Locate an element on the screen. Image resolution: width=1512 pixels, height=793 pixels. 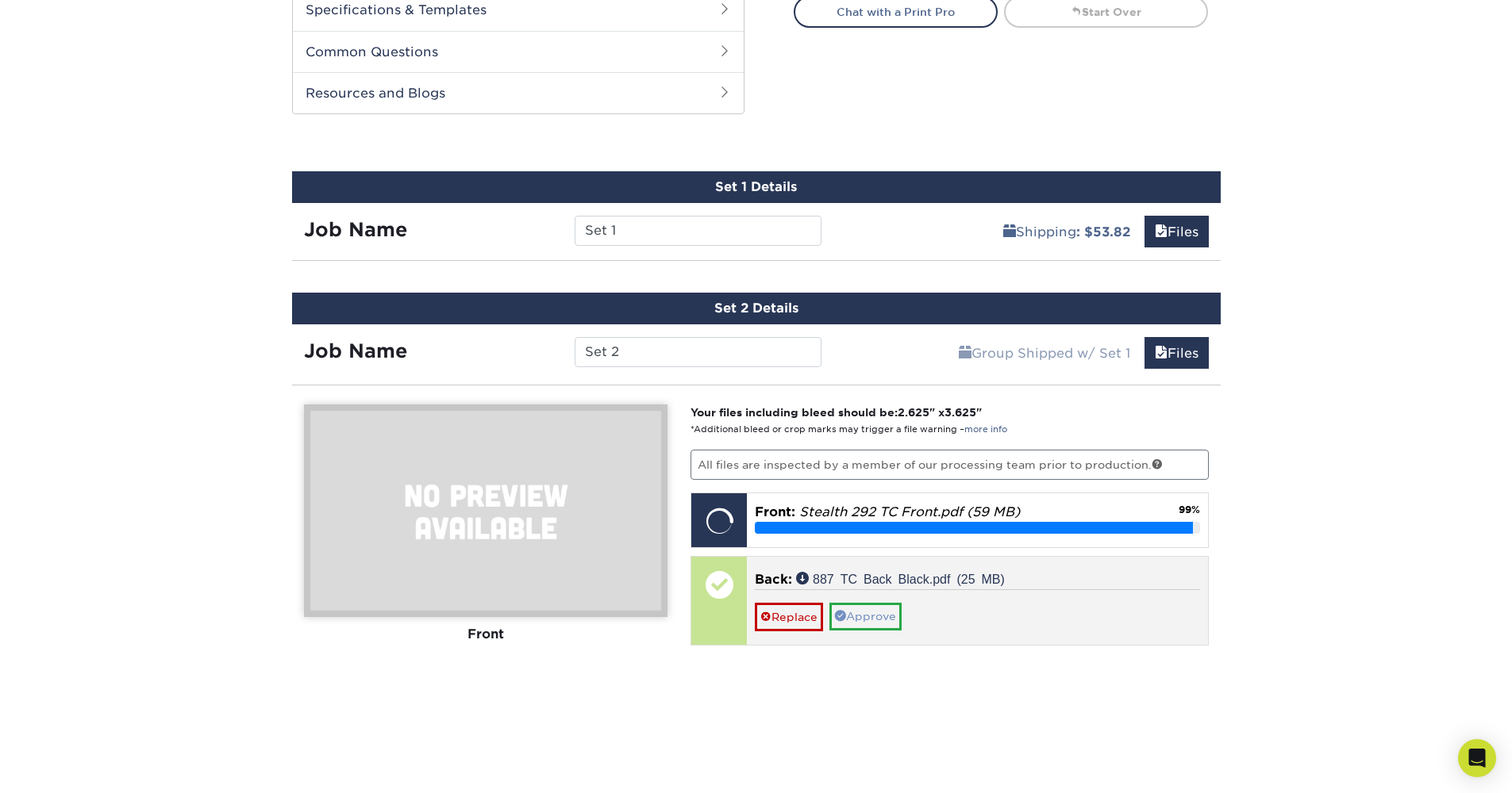
strong: Your files including bleed should be: " x " is located at coordinates (836, 413).